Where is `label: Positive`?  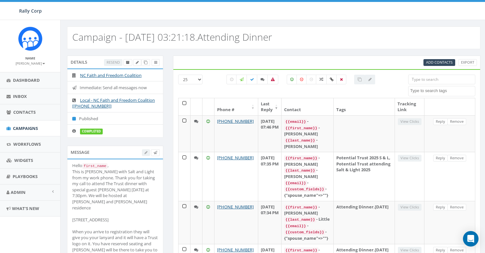 label: Positive is located at coordinates (292, 80).